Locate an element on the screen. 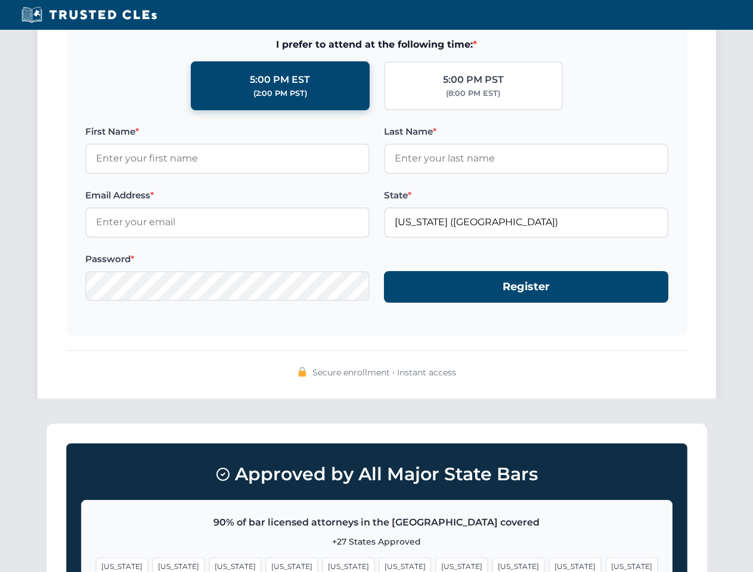  input: Enter your last name is located at coordinates (526, 159).